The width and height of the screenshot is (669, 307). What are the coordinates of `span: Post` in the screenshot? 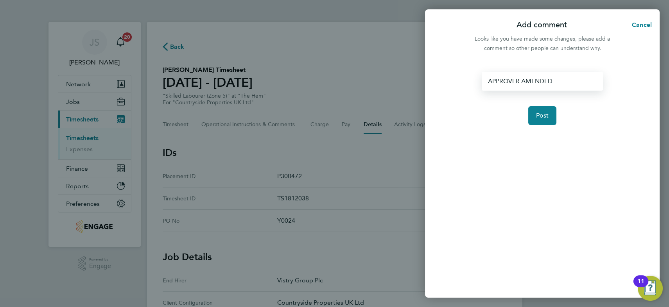 It's located at (542, 116).